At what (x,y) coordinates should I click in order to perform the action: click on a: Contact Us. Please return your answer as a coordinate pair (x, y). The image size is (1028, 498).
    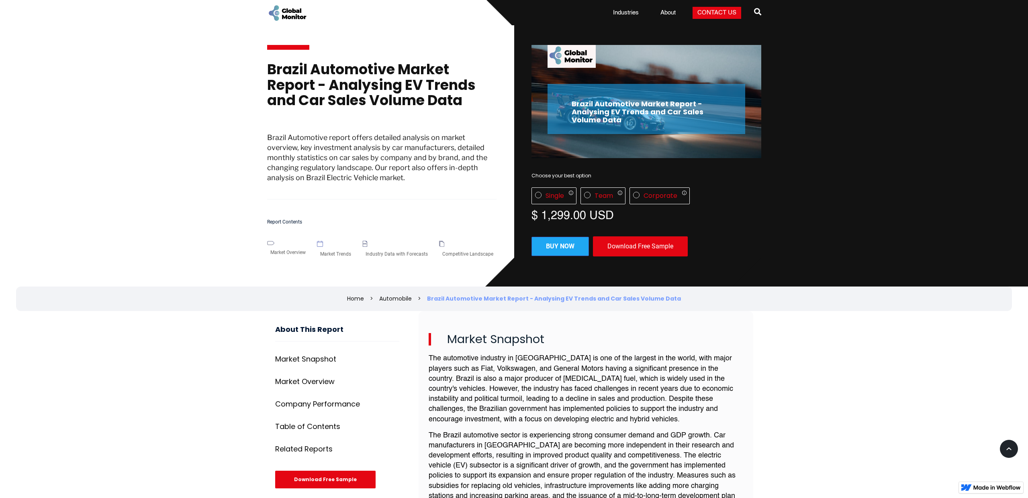
    Looking at the image, I should click on (716, 13).